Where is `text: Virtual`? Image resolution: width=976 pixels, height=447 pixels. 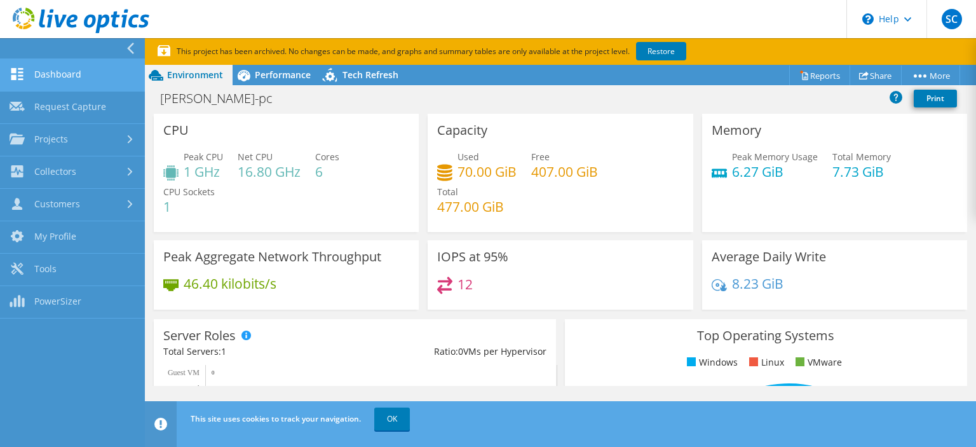
text: Virtual is located at coordinates (189, 388).